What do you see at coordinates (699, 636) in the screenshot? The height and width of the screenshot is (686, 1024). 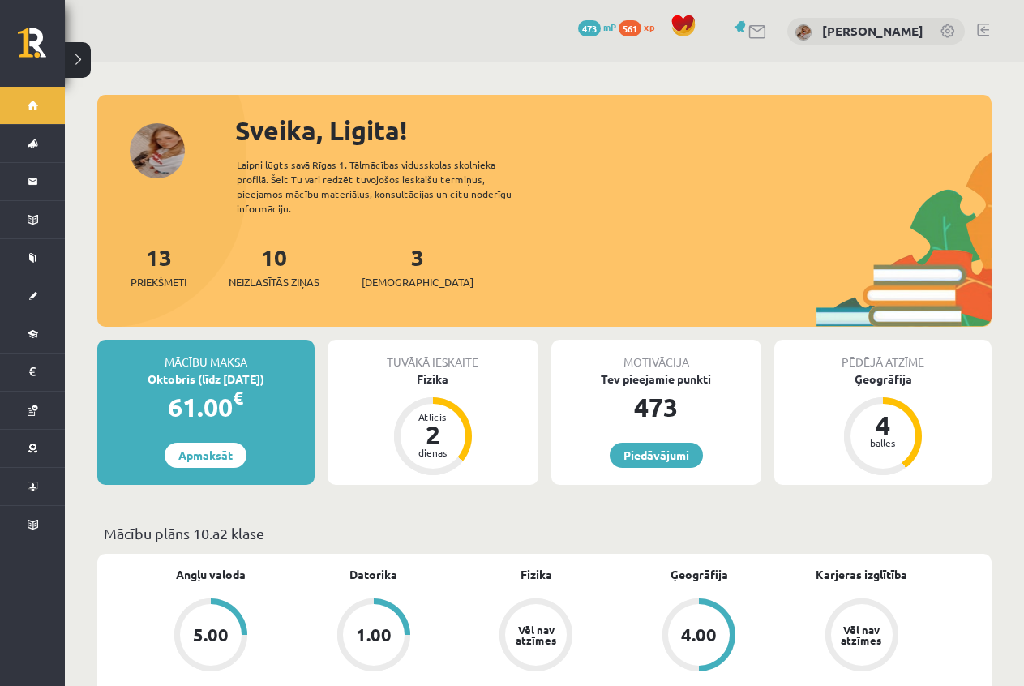 I see `a: 4.00` at bounding box center [699, 636].